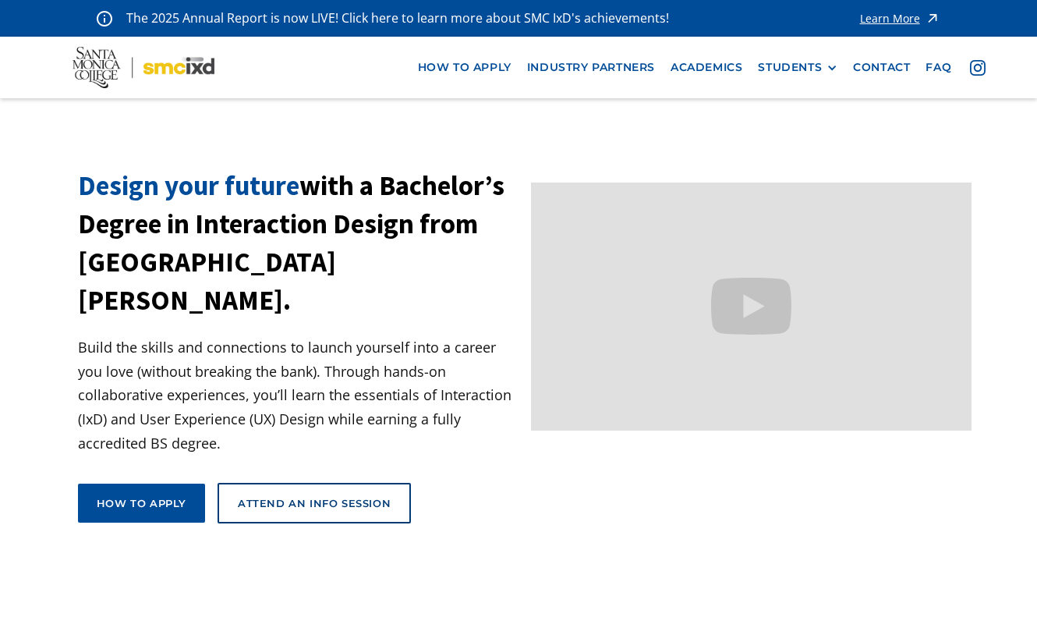 The height and width of the screenshot is (628, 1037). What do you see at coordinates (314, 503) in the screenshot?
I see `div: Attend an Info Session` at bounding box center [314, 503].